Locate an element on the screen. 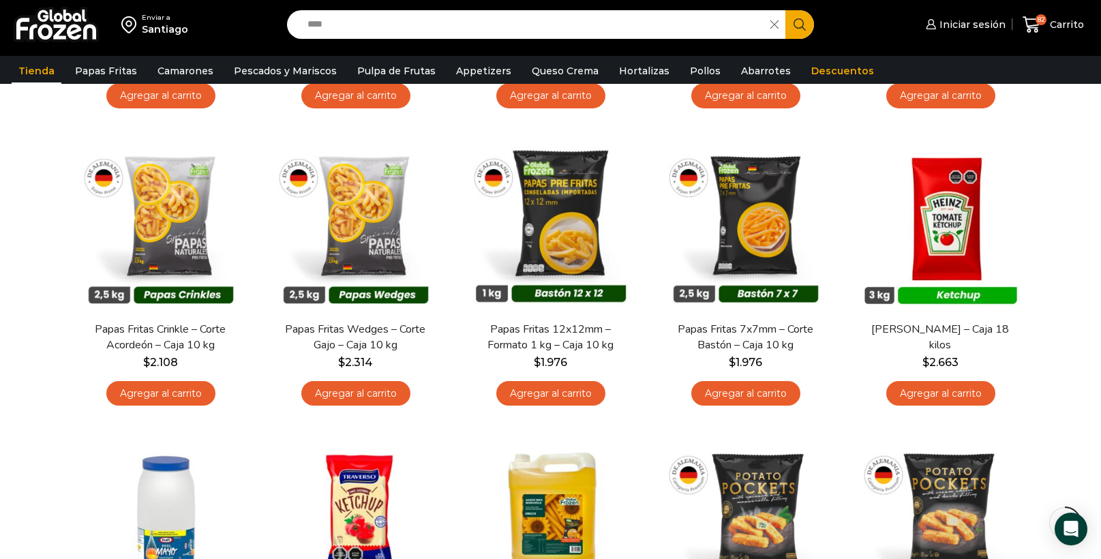 Image resolution: width=1101 pixels, height=559 pixels. a: Agregar al carrito: “Papas Fritas 12x12mm - Formato 1 kg - Caja 10 kg” is located at coordinates (551, 394).